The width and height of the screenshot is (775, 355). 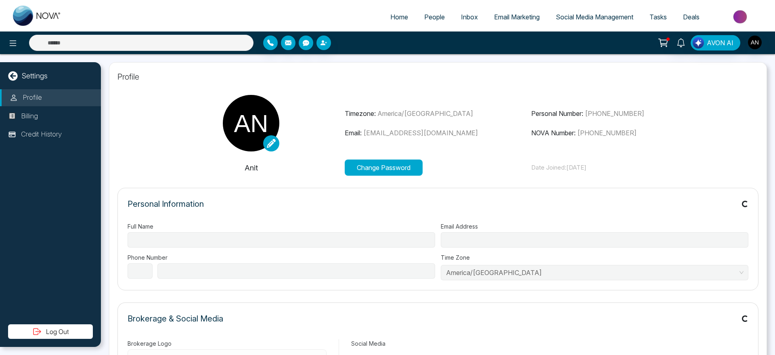 What do you see at coordinates (29, 116) in the screenshot?
I see `p: Billing` at bounding box center [29, 116].